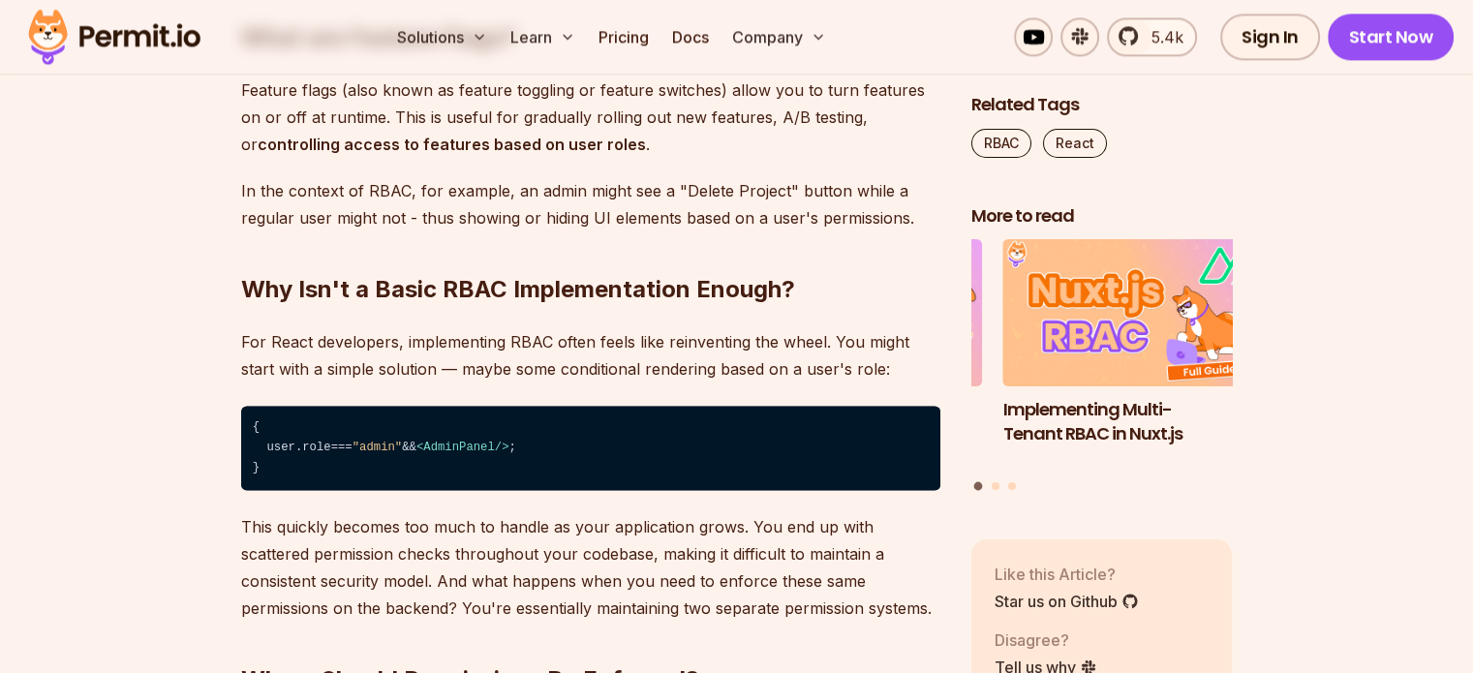  I want to click on p: For React developers, implementing RBAC often feels like reinventing the wheel. You might start w..., so click(591, 355).